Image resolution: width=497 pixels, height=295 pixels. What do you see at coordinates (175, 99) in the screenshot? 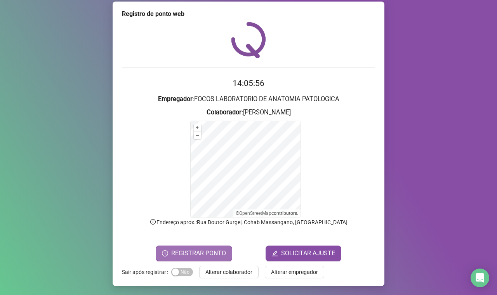
I see `strong: Empregador` at bounding box center [175, 99].